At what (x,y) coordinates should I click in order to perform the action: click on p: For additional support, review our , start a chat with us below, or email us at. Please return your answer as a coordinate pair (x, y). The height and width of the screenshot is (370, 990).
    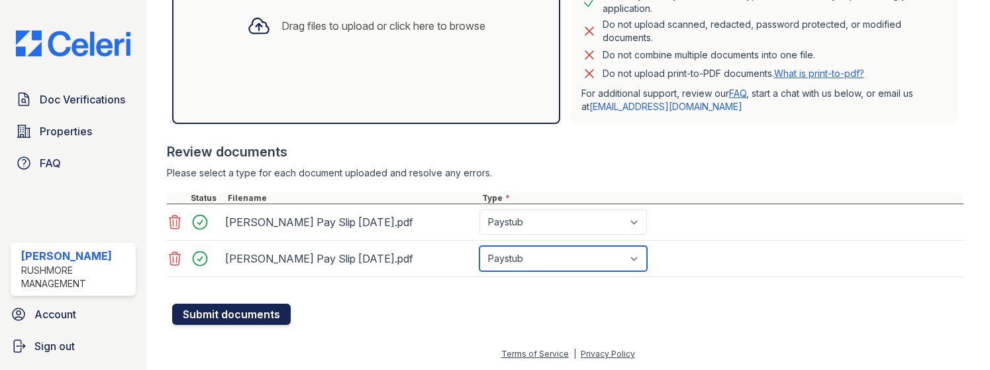
    Looking at the image, I should click on (764, 100).